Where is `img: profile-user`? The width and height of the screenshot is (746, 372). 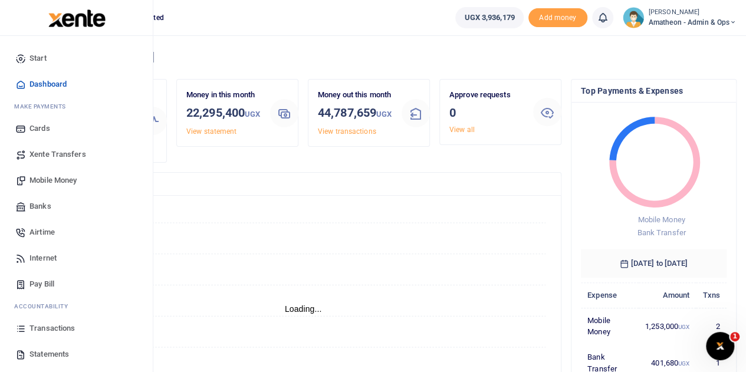 img: profile-user is located at coordinates (634, 18).